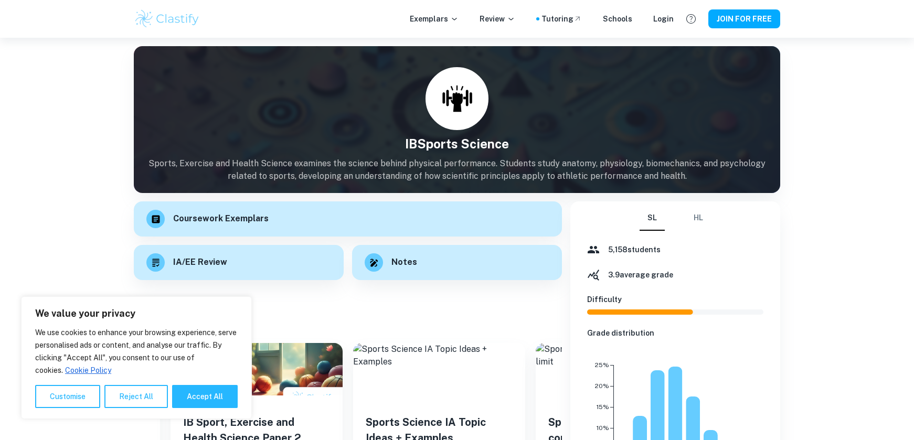 The height and width of the screenshot is (440, 914). Describe the element at coordinates (603, 428) in the screenshot. I see `tspan: 10%` at that location.